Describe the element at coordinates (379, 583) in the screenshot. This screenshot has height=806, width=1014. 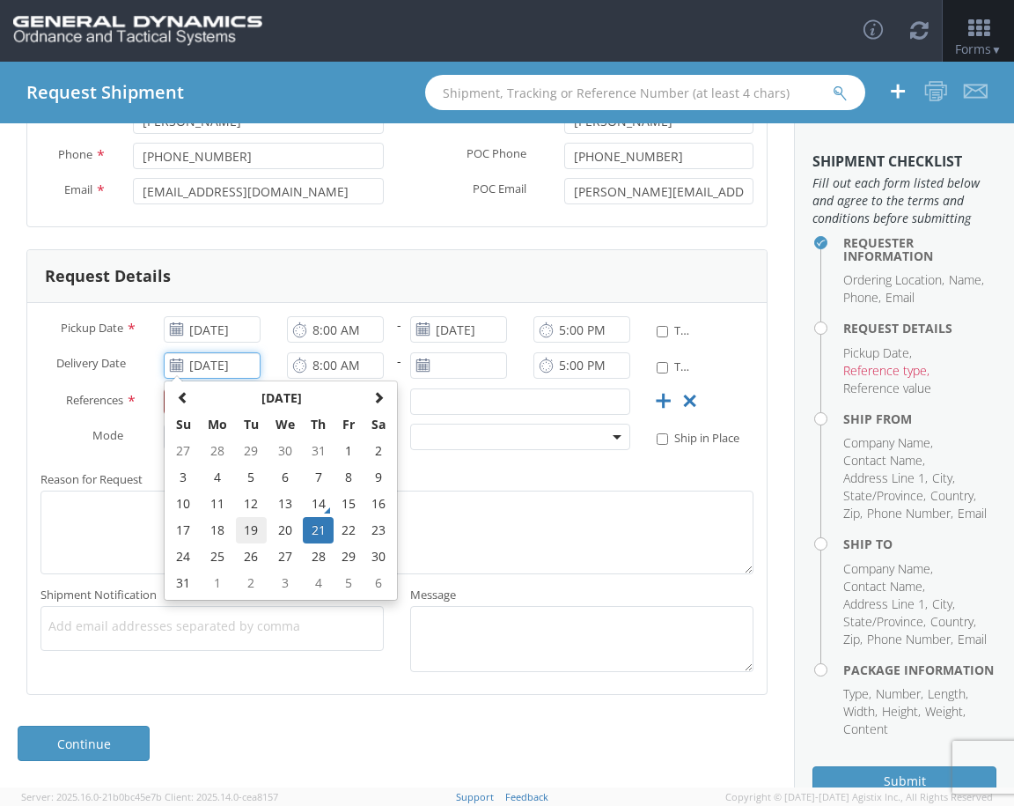
I see `td: 6` at that location.